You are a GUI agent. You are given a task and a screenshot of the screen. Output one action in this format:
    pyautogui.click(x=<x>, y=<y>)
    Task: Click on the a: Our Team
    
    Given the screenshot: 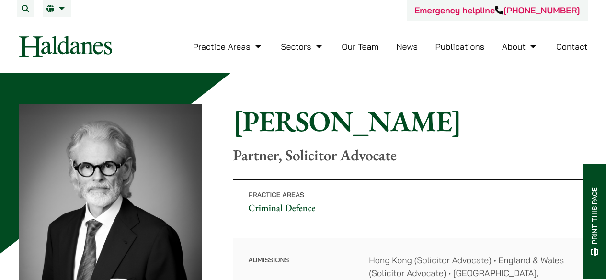 What is the action you would take?
    pyautogui.click(x=360, y=46)
    